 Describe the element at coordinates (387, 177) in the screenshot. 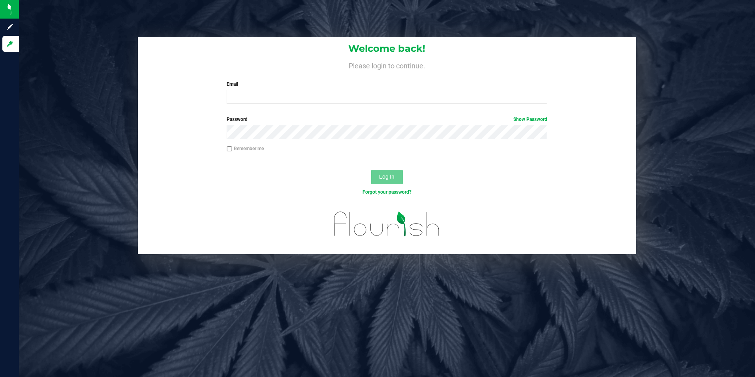

I see `button: Log In` at that location.